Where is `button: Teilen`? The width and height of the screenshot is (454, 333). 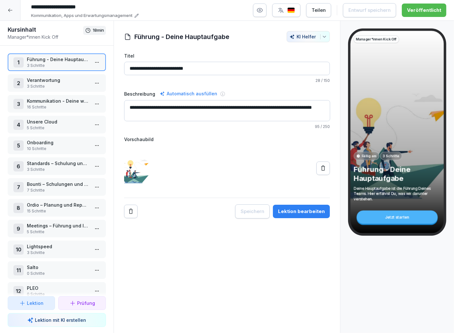
button: Teilen is located at coordinates (318, 10).